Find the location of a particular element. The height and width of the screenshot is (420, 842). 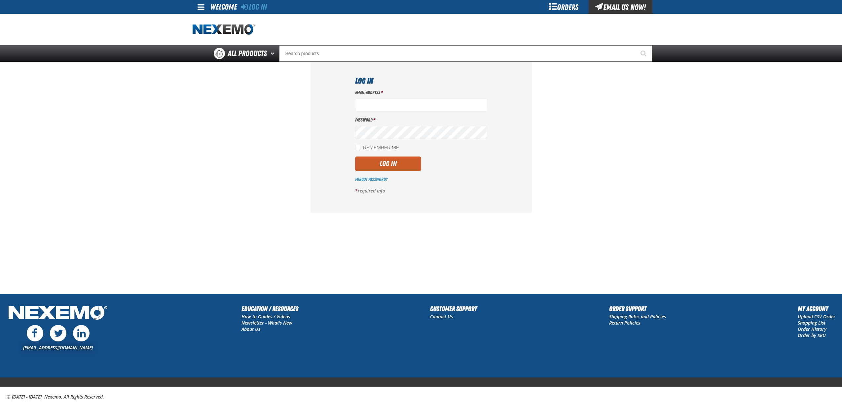

a: Return Policies is located at coordinates (625, 323).